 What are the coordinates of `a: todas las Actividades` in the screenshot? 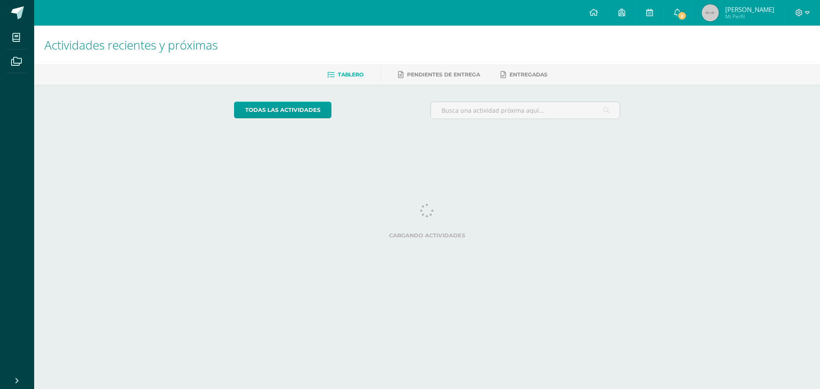 It's located at (283, 110).